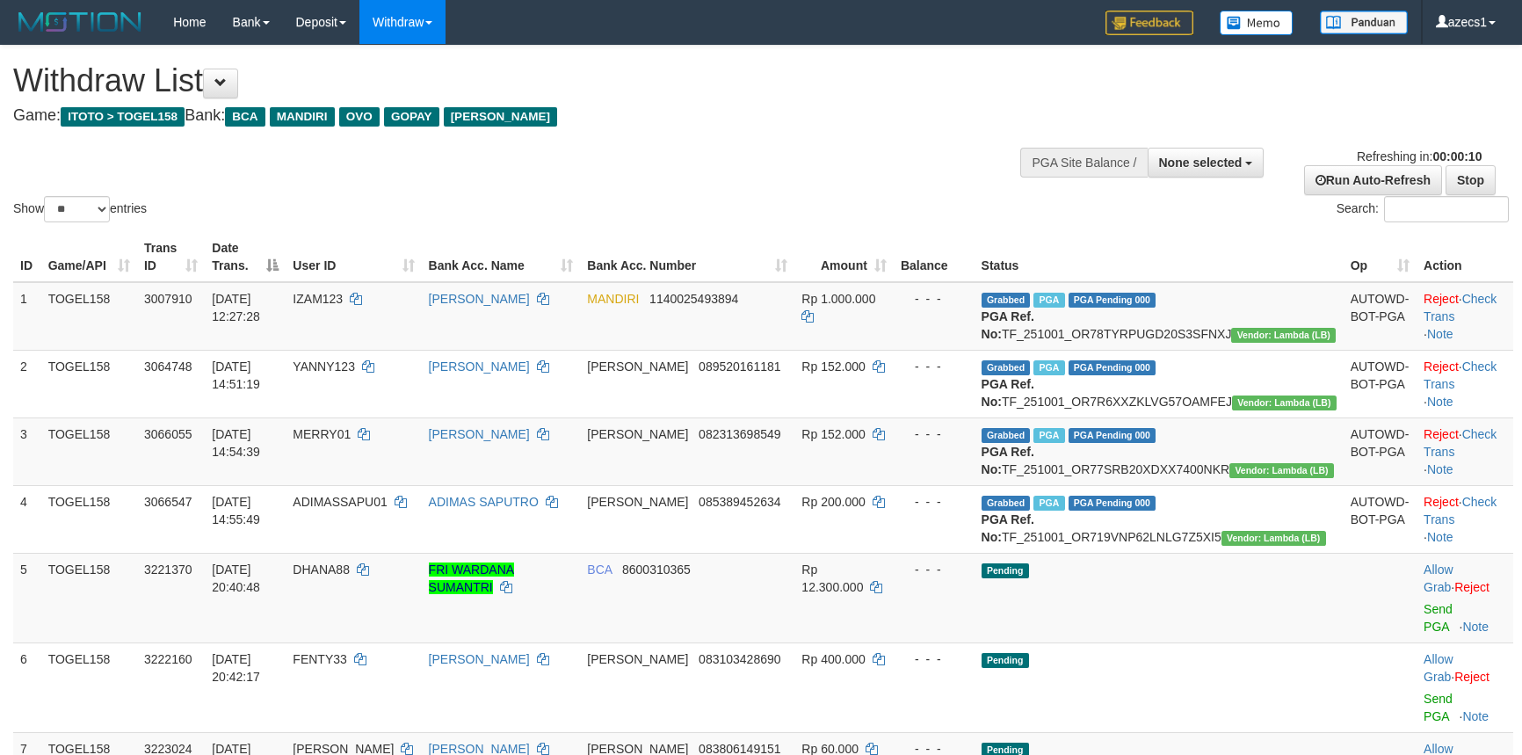 This screenshot has height=755, width=1522. What do you see at coordinates (1159, 518) in the screenshot?
I see `td: TF_251001_OR719VNP62LNLG7Z5XI5` at bounding box center [1159, 518].